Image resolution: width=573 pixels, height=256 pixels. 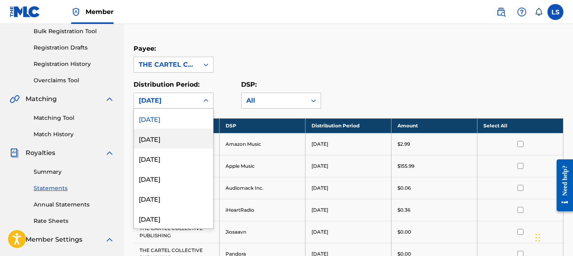 What do you see at coordinates (74, 172) in the screenshot?
I see `a: Summary` at bounding box center [74, 172].